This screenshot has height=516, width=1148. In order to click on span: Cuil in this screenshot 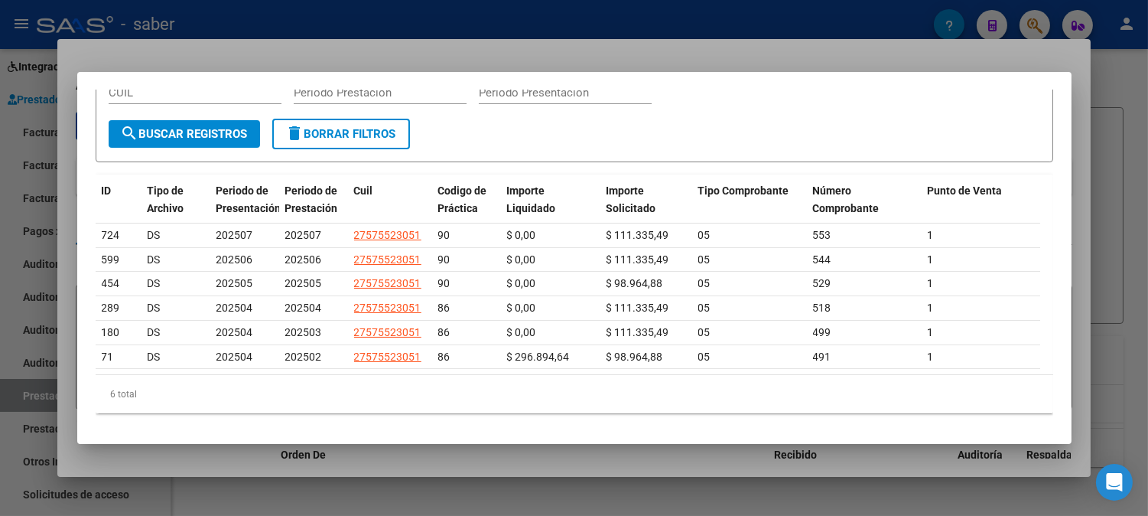, I will do `click(363, 190)`.